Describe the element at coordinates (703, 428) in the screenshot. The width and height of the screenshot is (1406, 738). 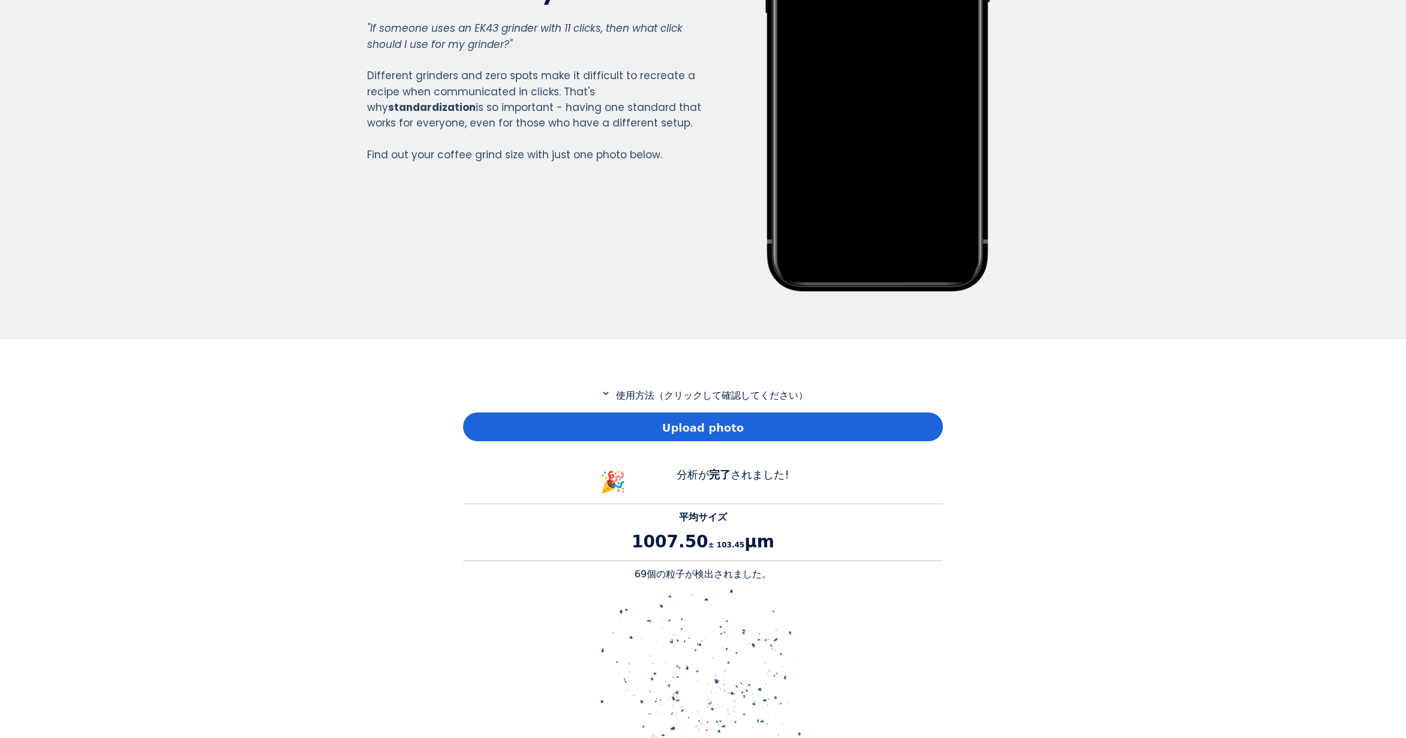
I see `span: Upload photo` at that location.